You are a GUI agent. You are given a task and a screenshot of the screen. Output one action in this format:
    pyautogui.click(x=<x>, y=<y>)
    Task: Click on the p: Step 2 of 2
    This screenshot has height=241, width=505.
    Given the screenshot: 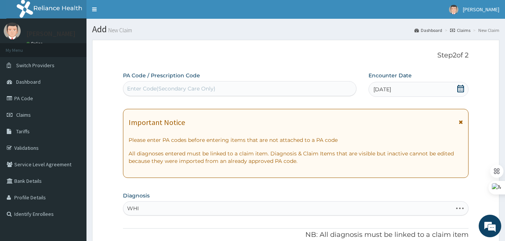 What is the action you would take?
    pyautogui.click(x=295, y=56)
    